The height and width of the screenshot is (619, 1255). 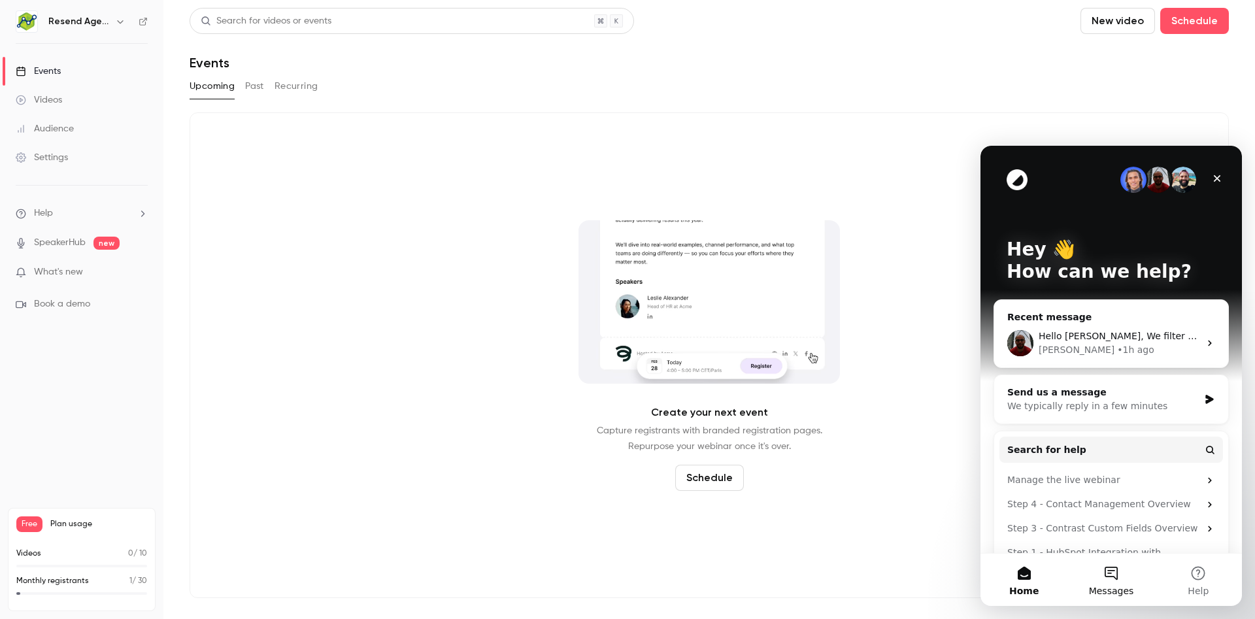 I want to click on div: Videos, so click(x=39, y=100).